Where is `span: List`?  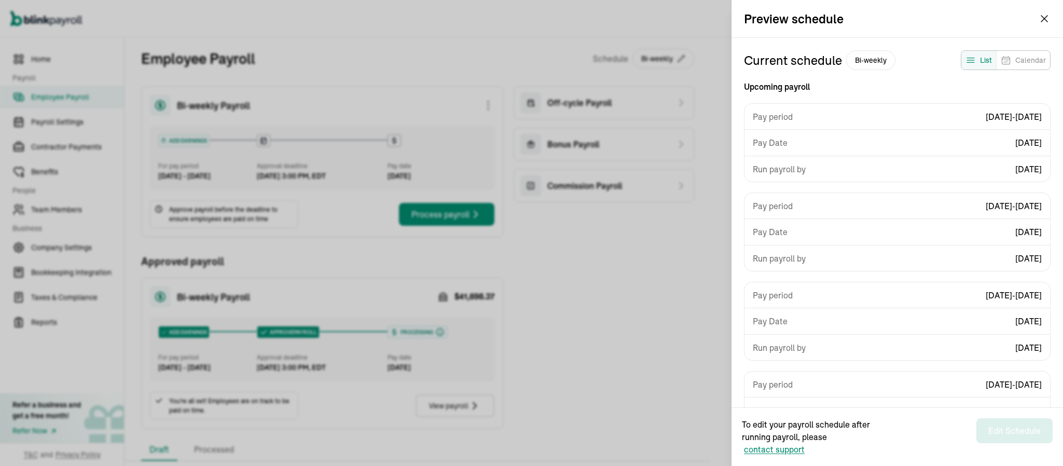
span: List is located at coordinates (986, 60).